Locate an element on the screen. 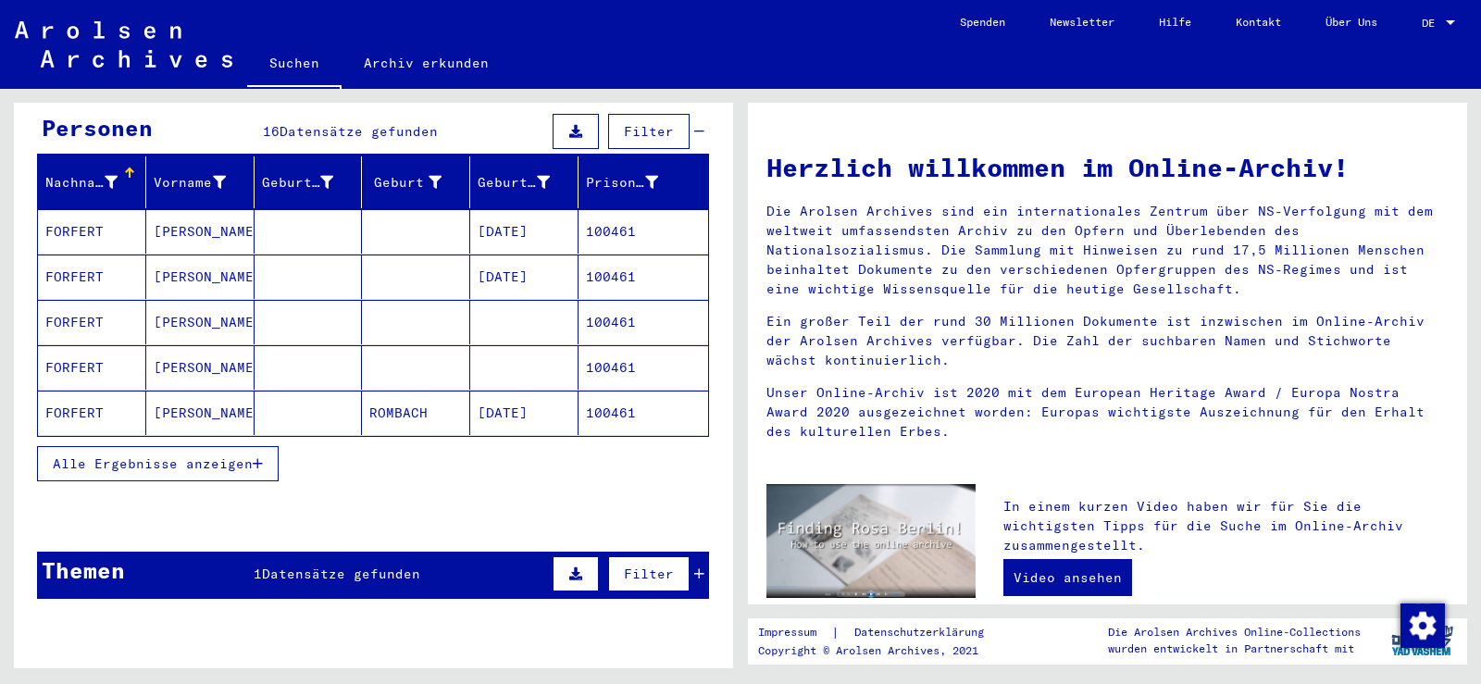 The width and height of the screenshot is (1481, 684). mat-header-cell: Vorname is located at coordinates (200, 182).